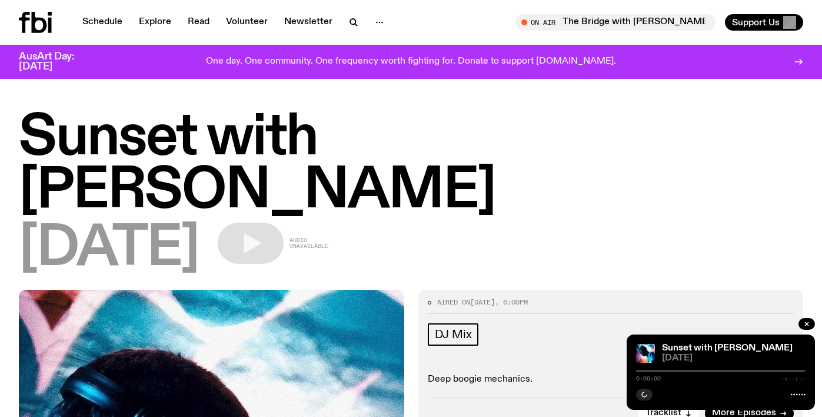 This screenshot has width=822, height=417. What do you see at coordinates (247, 22) in the screenshot?
I see `a: Volunteer` at bounding box center [247, 22].